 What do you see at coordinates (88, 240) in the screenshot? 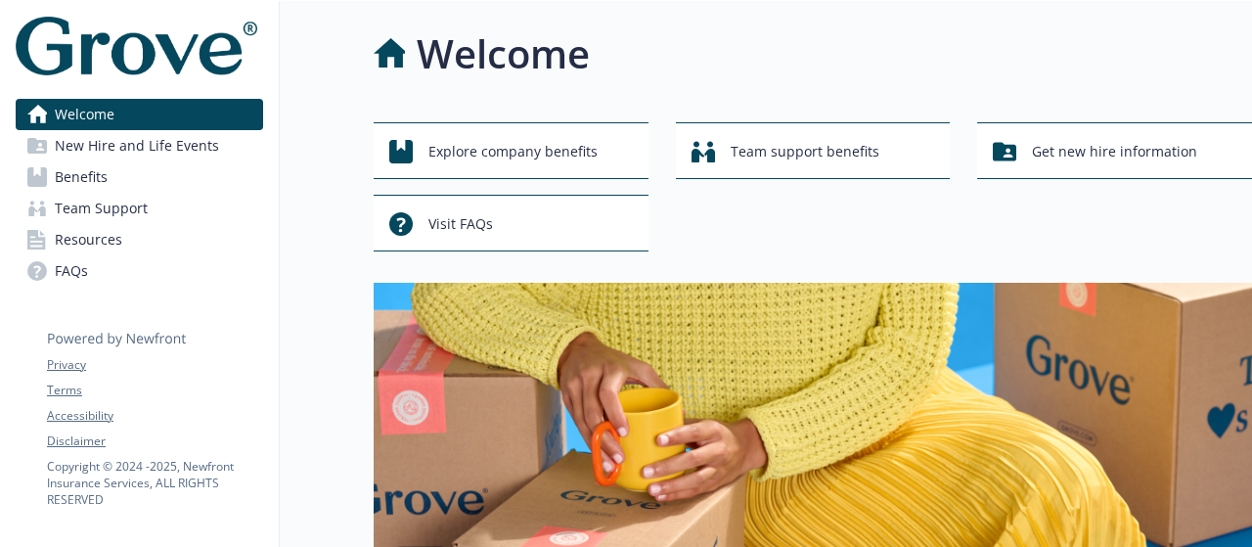
I see `span: Resources` at bounding box center [88, 240].